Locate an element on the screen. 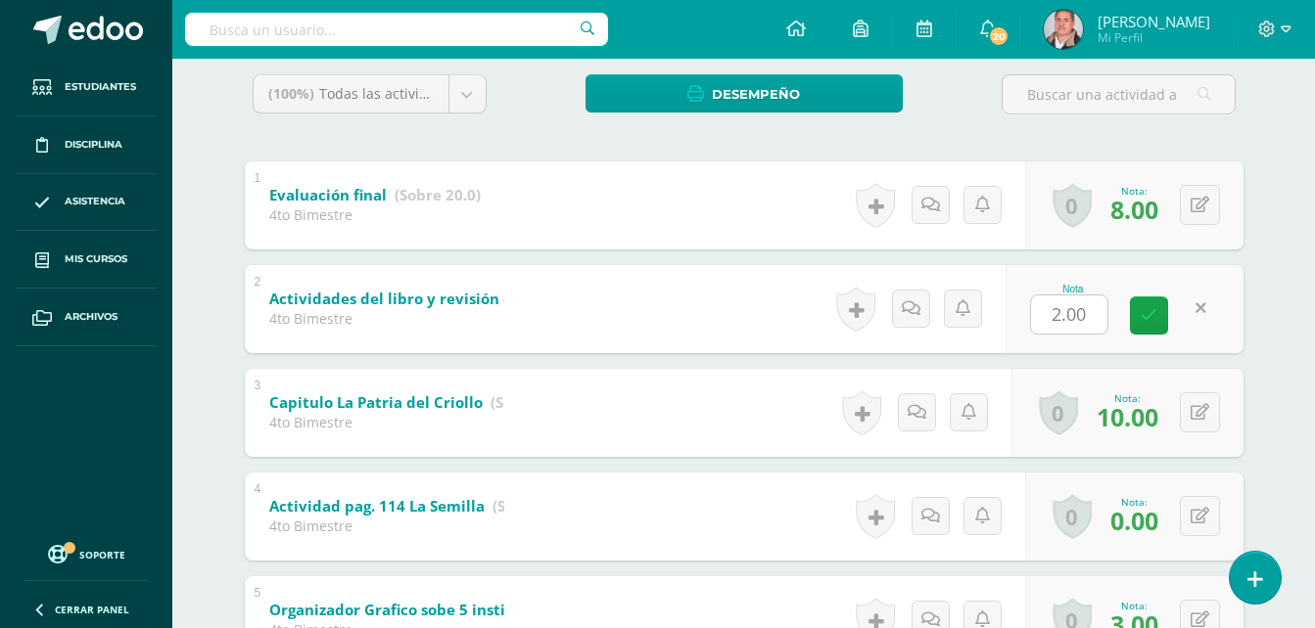 The width and height of the screenshot is (1315, 628). a: Soporte is located at coordinates (86, 553).